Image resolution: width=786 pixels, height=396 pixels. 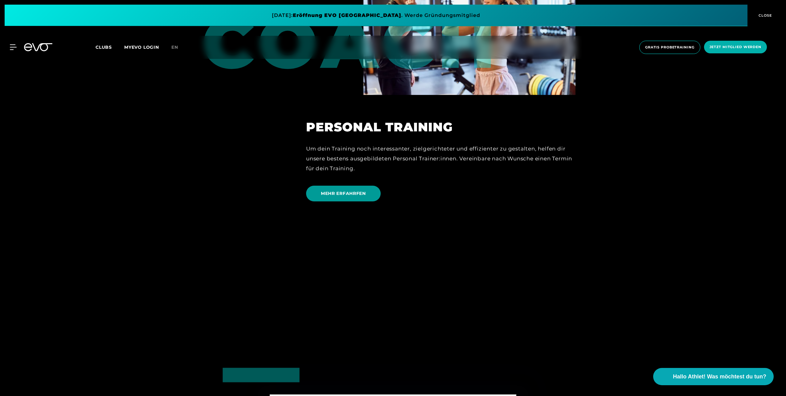 I want to click on a: Gratis Probetraining, so click(x=670, y=47).